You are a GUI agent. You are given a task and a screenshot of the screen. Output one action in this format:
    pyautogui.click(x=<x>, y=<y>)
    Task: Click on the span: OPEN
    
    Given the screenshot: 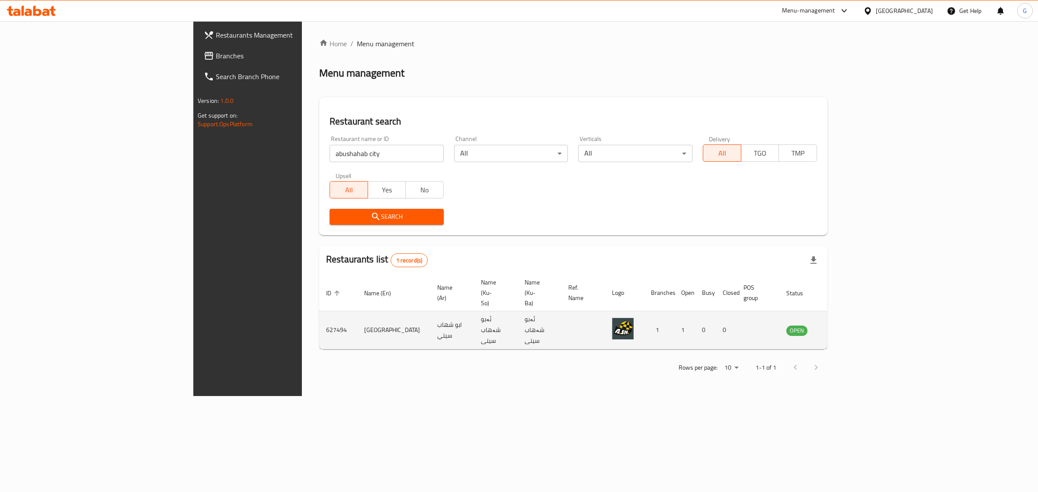 What is the action you would take?
    pyautogui.click(x=797, y=330)
    